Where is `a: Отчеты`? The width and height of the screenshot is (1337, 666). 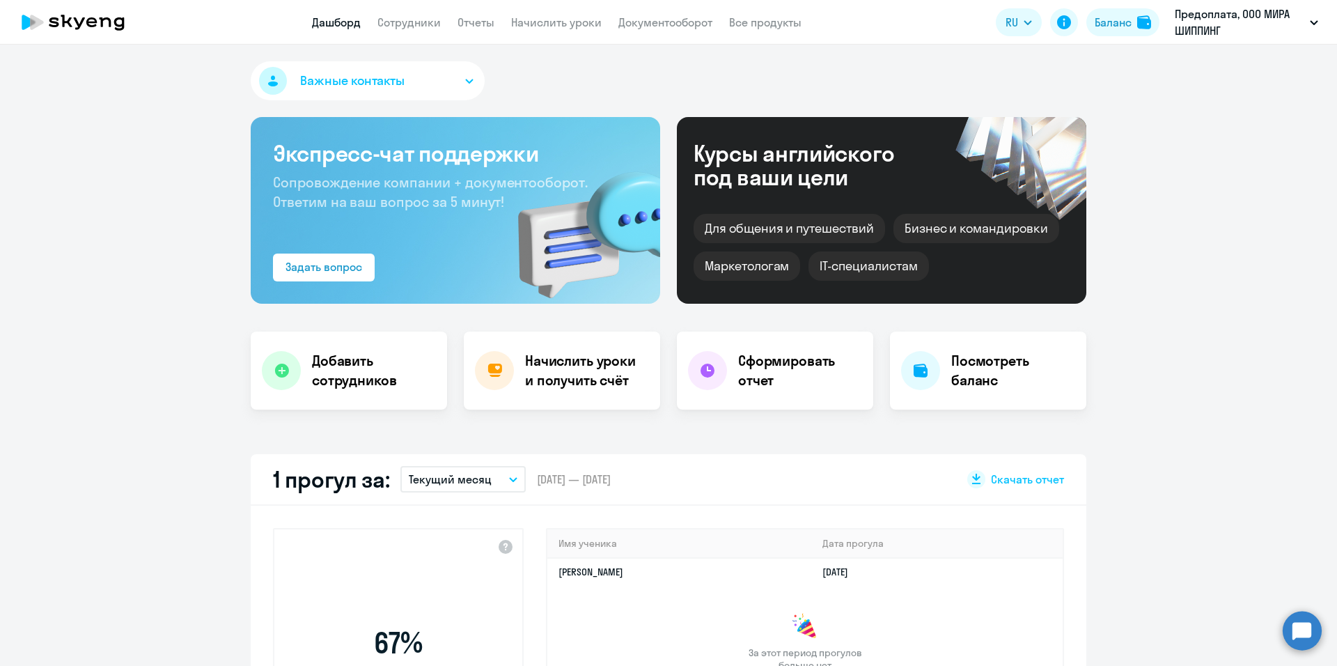 a: Отчеты is located at coordinates (476, 22).